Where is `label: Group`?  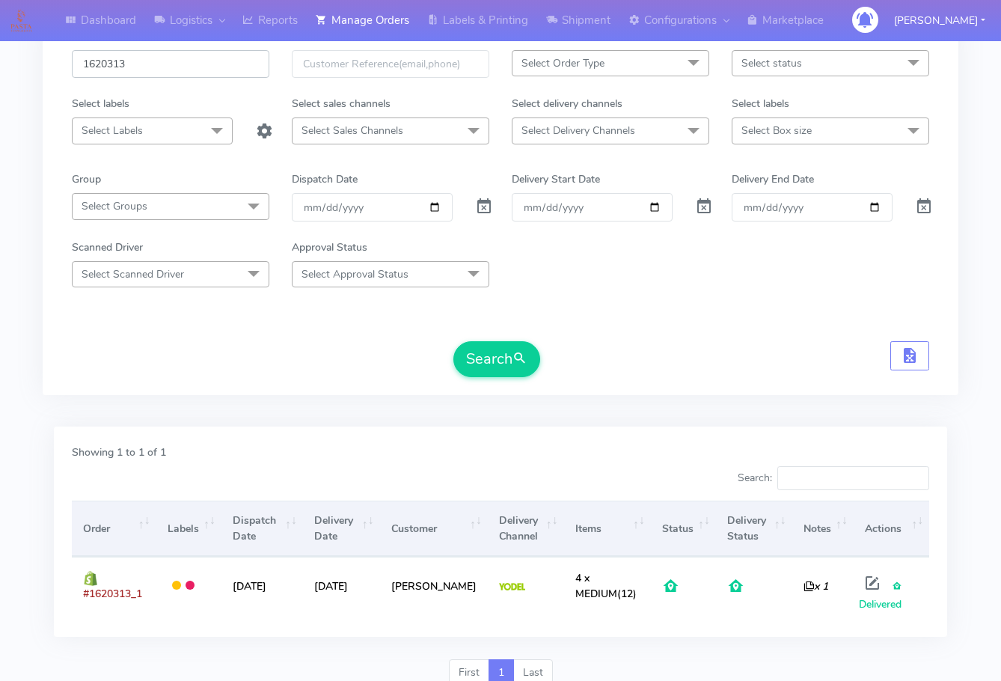
label: Group is located at coordinates (86, 179).